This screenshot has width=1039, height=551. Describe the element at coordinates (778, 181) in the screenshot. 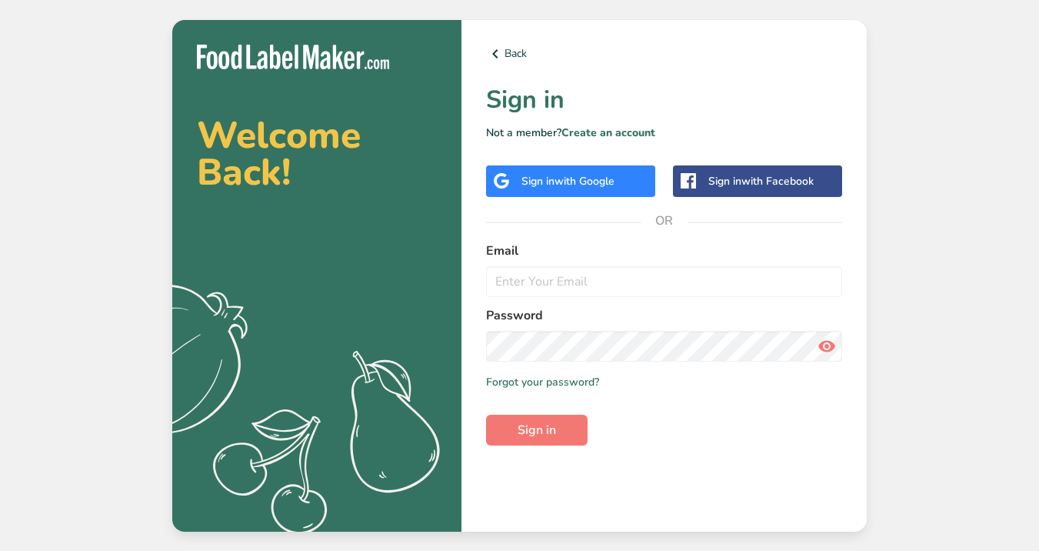

I see `span: with Facebook` at that location.